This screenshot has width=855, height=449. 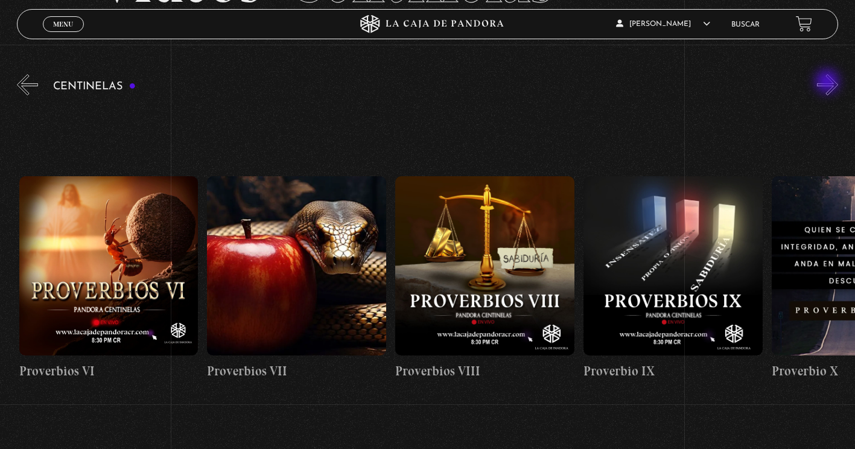 What do you see at coordinates (828, 85) in the screenshot?
I see `button: Next` at bounding box center [828, 85].